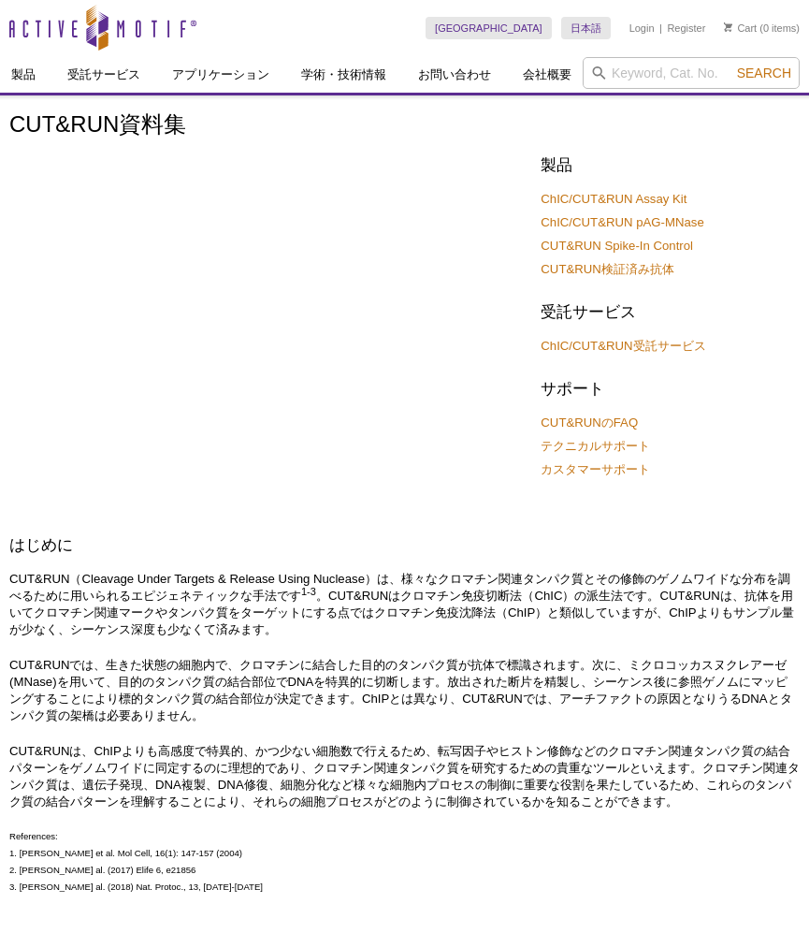 Image resolution: width=809 pixels, height=933 pixels. I want to click on h2: サポート, so click(670, 389).